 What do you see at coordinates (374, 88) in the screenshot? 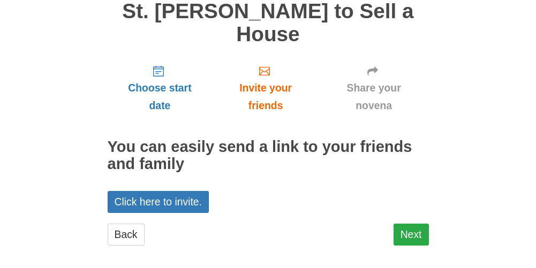
I see `a: Share your novena` at bounding box center [374, 88].